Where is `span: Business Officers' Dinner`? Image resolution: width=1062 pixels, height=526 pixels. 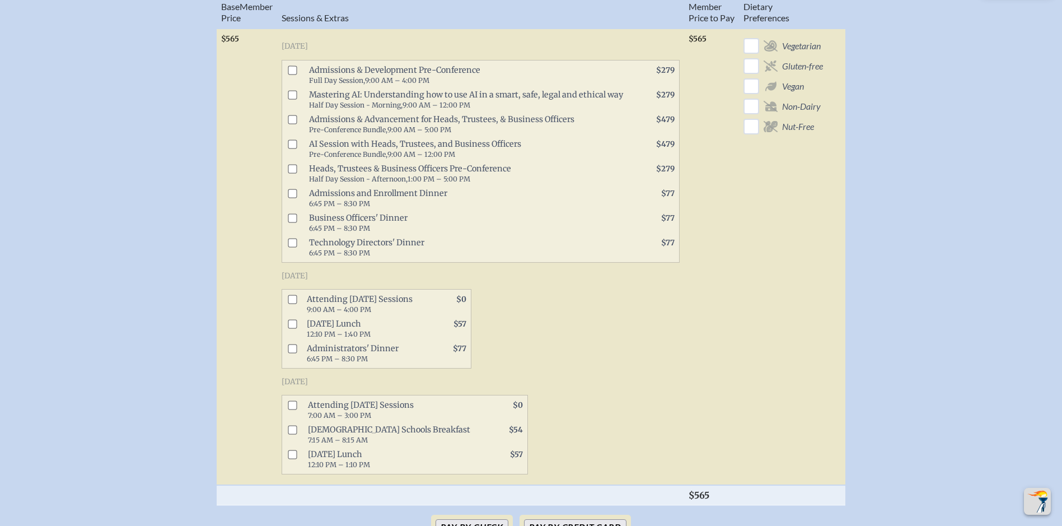 span: Business Officers' Dinner is located at coordinates (467, 223).